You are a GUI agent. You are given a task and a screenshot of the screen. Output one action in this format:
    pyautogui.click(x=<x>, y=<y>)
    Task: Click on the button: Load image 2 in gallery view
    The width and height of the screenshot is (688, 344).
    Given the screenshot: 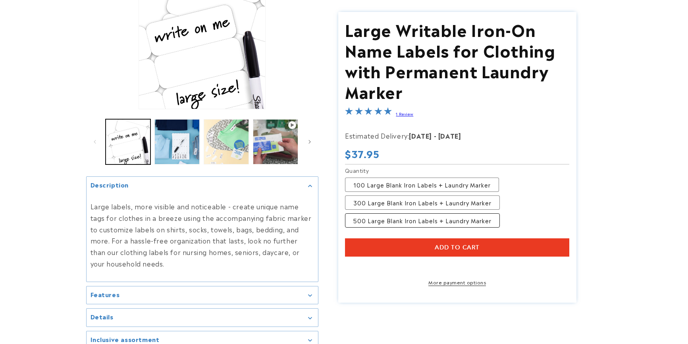 What is the action you would take?
    pyautogui.click(x=177, y=142)
    